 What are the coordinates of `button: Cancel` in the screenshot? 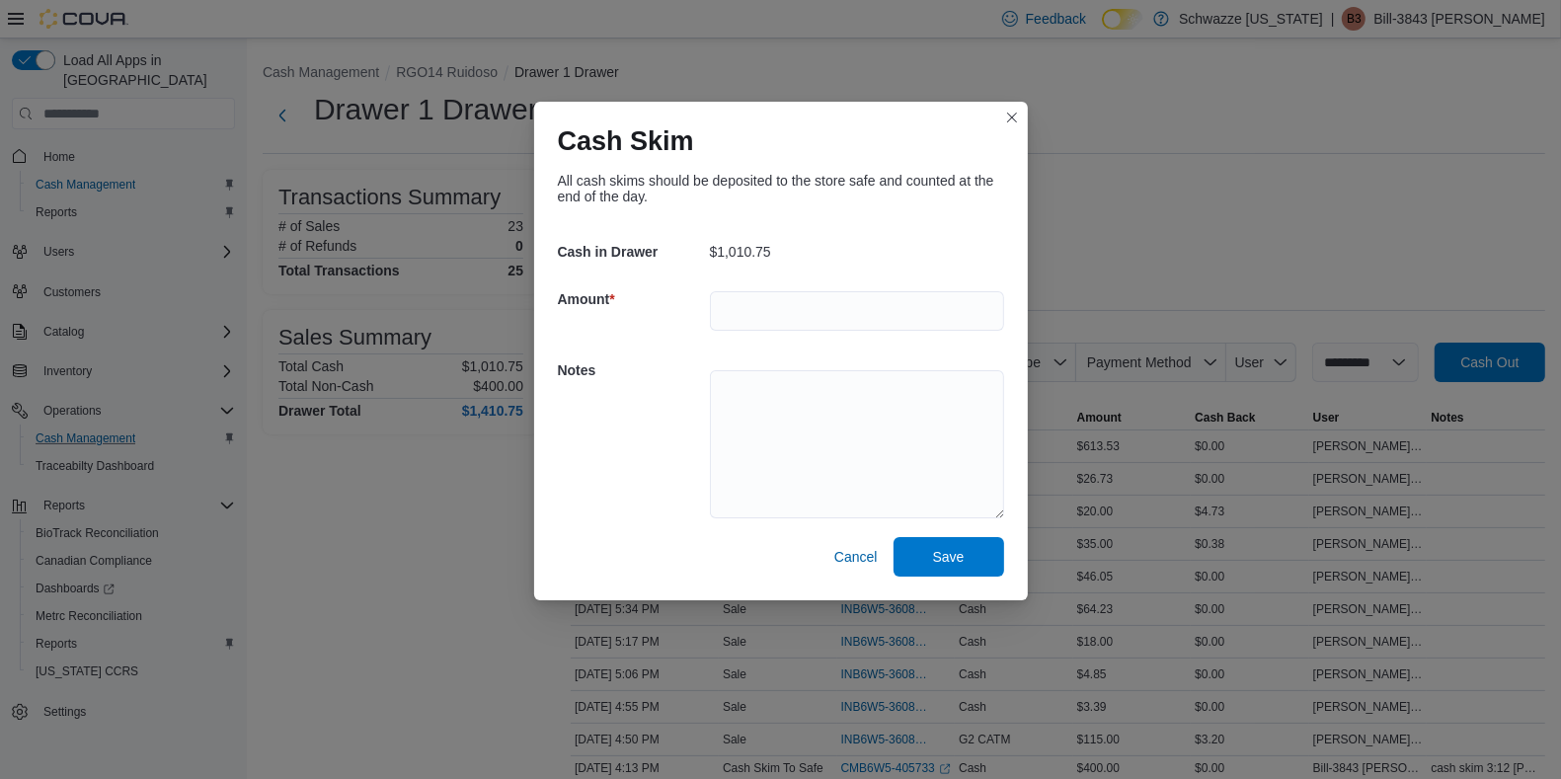 It's located at (856, 557).